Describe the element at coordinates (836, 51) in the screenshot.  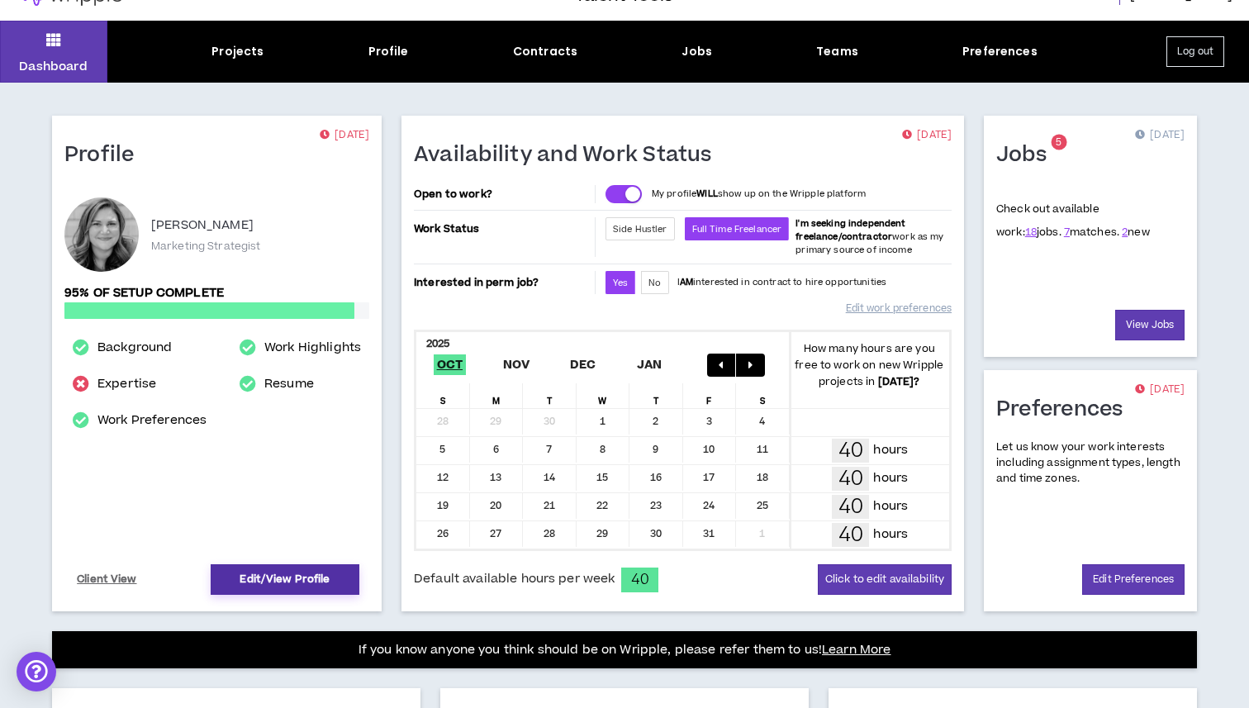
I see `div: Teams` at that location.